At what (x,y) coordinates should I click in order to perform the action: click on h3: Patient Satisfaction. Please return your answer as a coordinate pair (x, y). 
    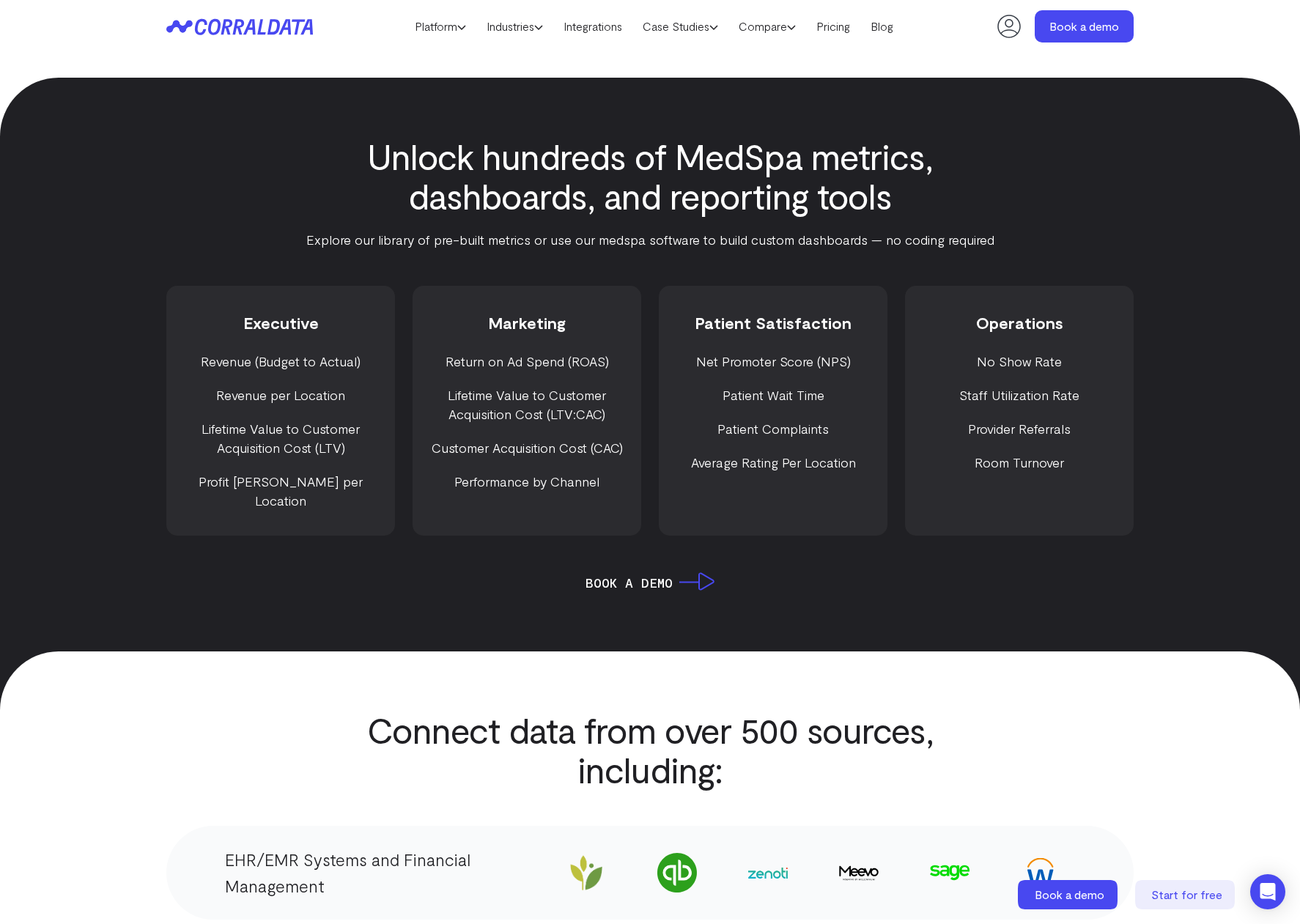
    Looking at the image, I should click on (773, 322).